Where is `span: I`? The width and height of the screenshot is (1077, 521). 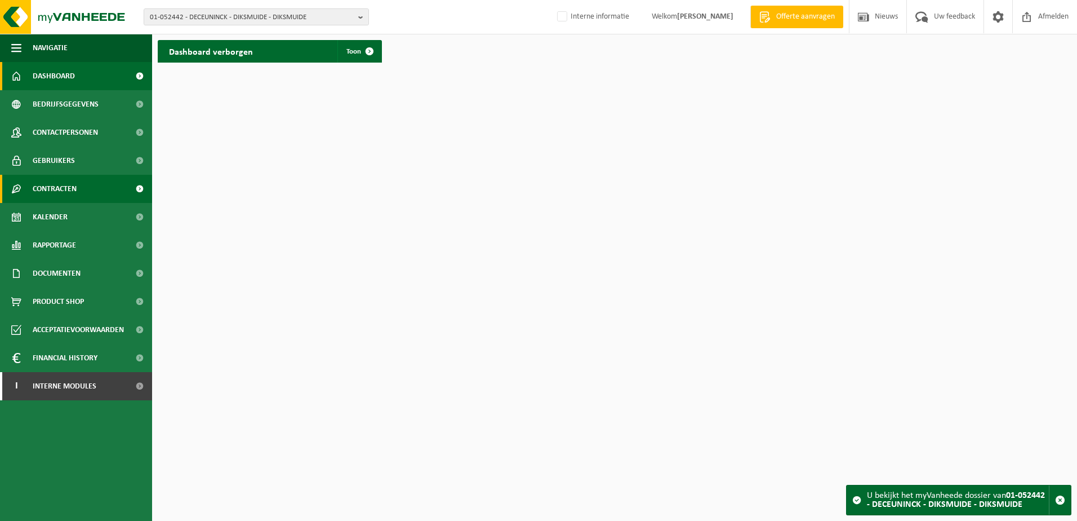 span: I is located at coordinates (16, 386).